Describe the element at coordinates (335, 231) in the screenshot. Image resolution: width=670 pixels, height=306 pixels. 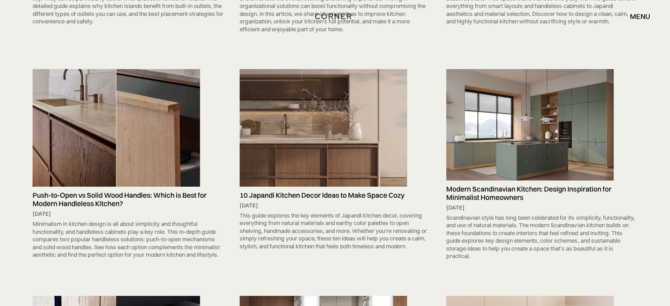
I see `div: This guide explores the key elements of Japandi kitchen decor, covering everything from natural m...` at that location.